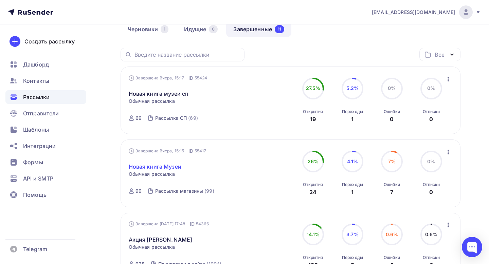 The width and height of the screenshot is (489, 264). I want to click on span: Формы, so click(33, 162).